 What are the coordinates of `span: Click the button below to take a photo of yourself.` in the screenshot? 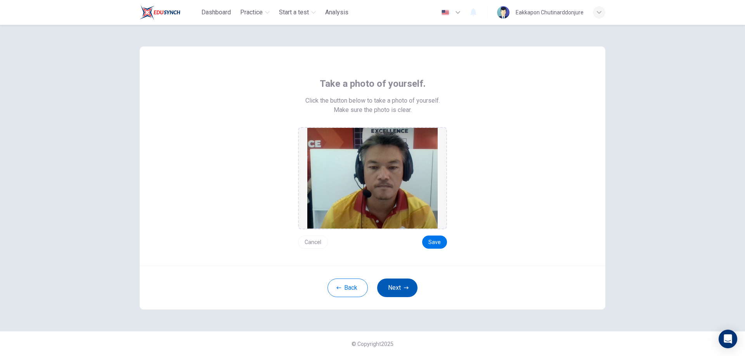 It's located at (372, 101).